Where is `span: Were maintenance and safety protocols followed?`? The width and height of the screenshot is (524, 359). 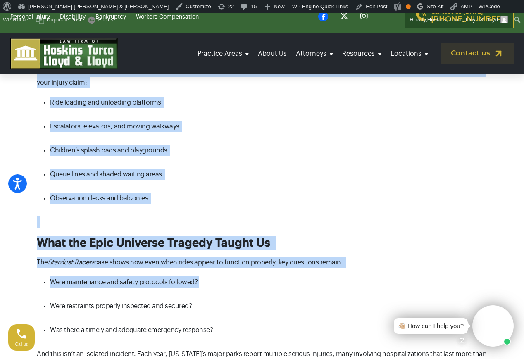
span: Were maintenance and safety protocols followed? is located at coordinates (124, 282).